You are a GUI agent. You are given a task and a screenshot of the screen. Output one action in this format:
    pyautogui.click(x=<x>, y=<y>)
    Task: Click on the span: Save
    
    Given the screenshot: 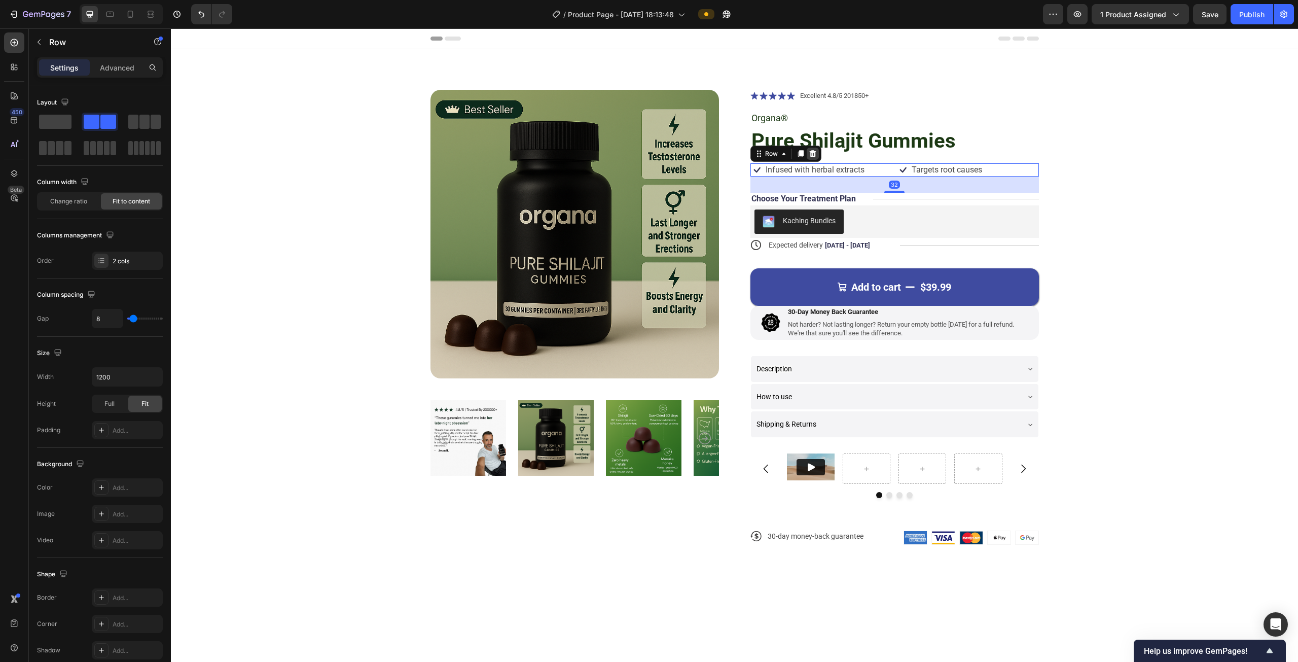 What is the action you would take?
    pyautogui.click(x=1210, y=14)
    